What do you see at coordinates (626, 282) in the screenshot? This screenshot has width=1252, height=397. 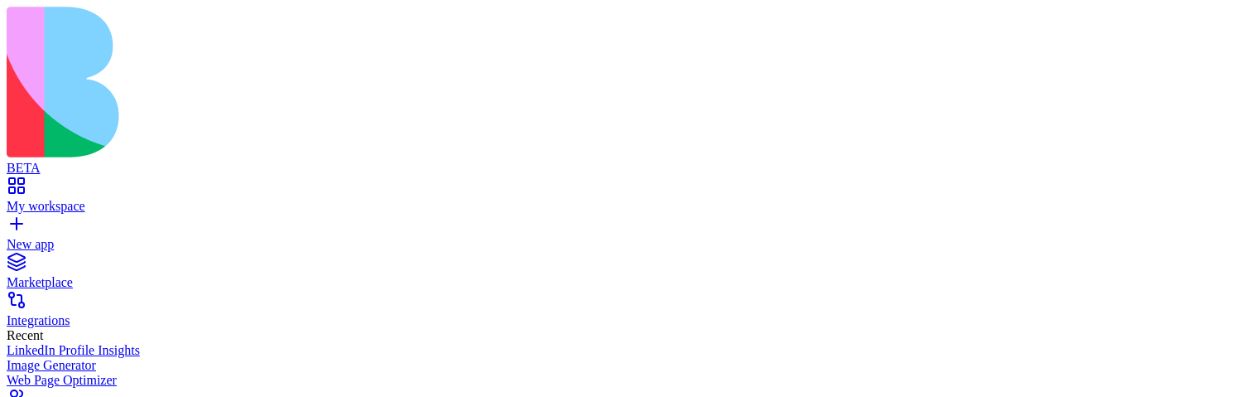 I see `div: Marketplace` at bounding box center [626, 282].